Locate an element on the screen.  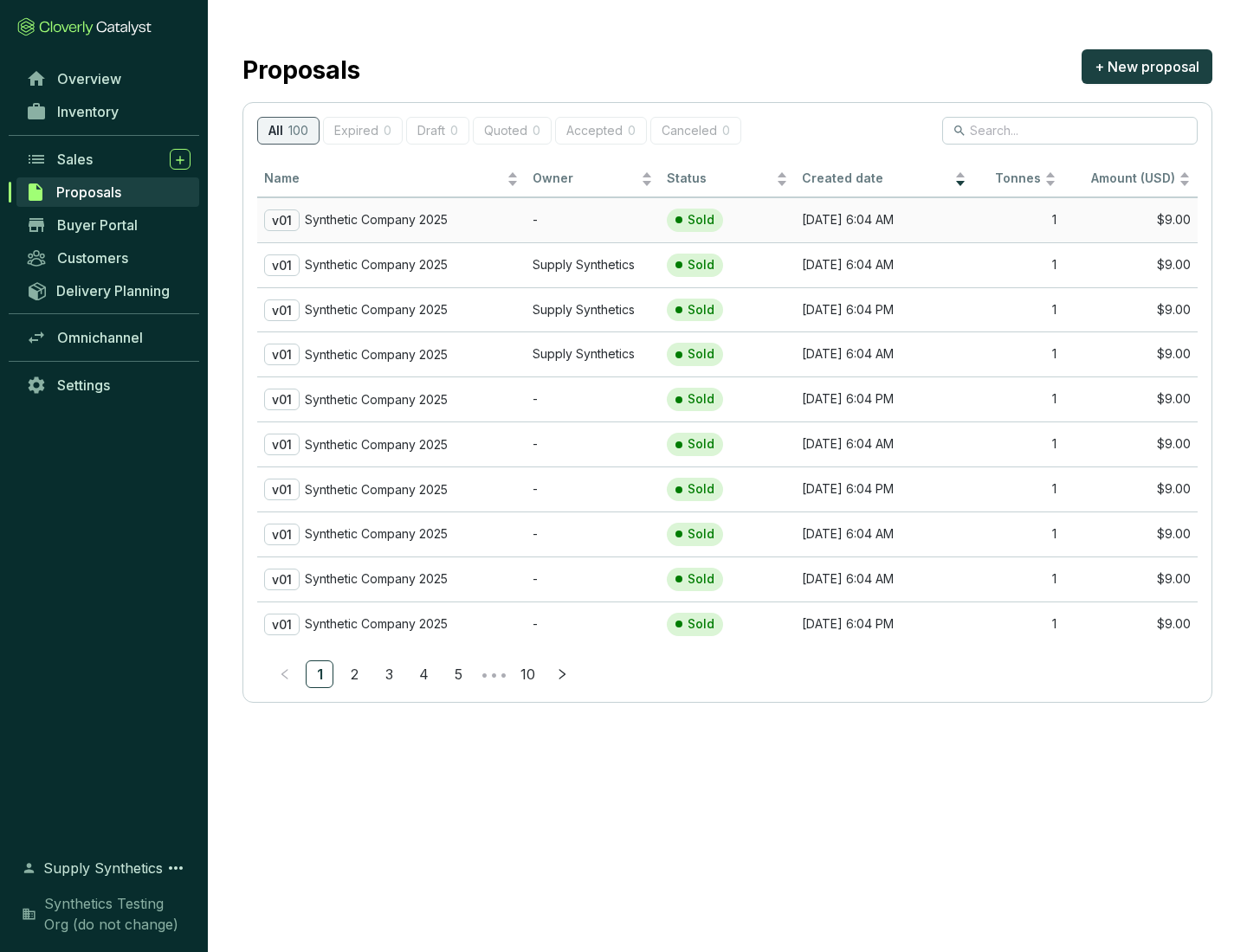
li: Previous Page is located at coordinates (285, 674).